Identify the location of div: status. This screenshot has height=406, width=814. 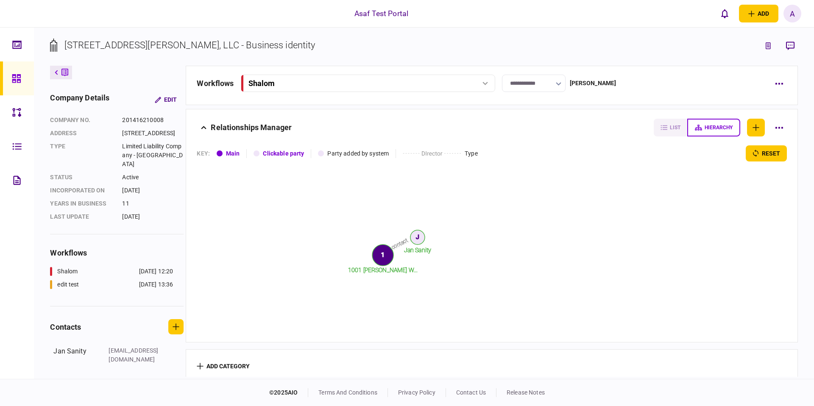
(82, 177).